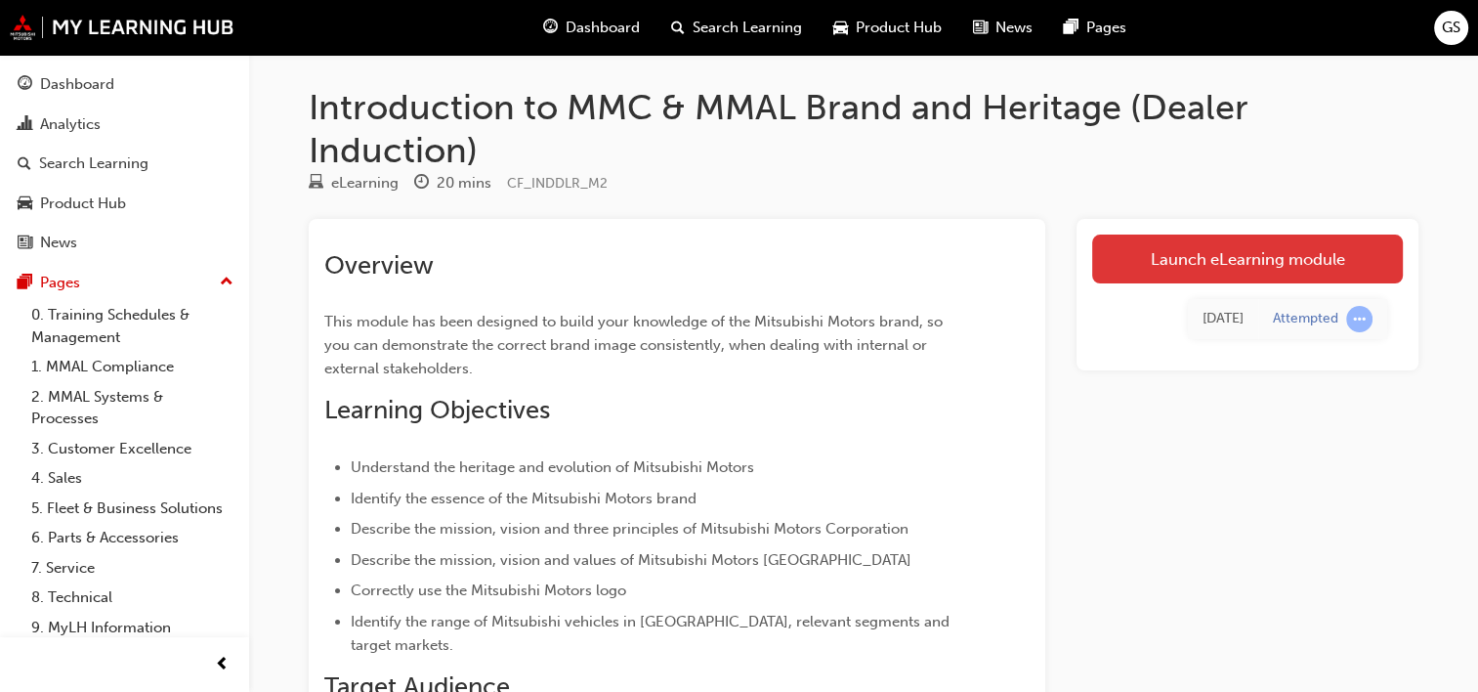 This screenshot has height=692, width=1478. What do you see at coordinates (132, 568) in the screenshot?
I see `a: 7. Service` at bounding box center [132, 568].